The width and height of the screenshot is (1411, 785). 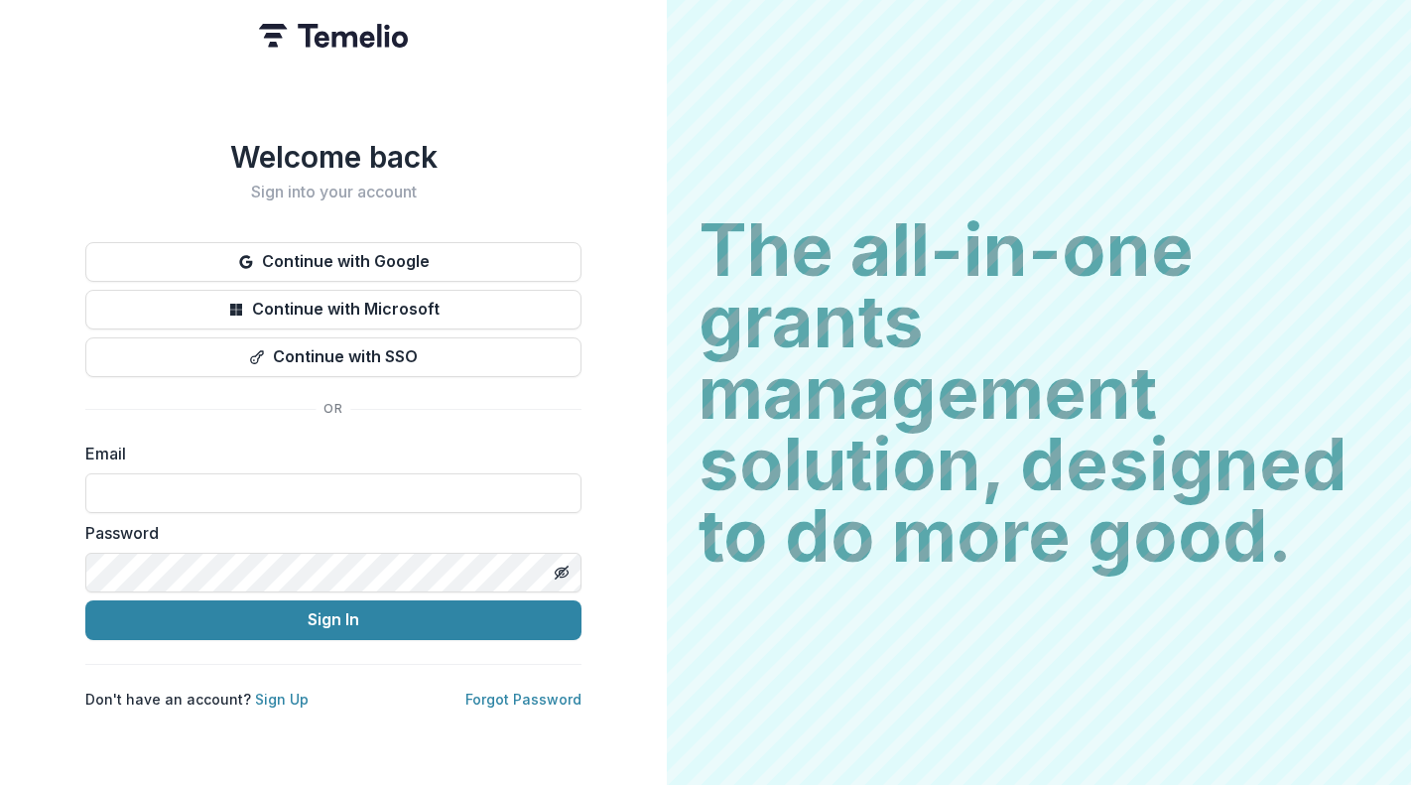 What do you see at coordinates (333, 157) in the screenshot?
I see `h1: Welcome back` at bounding box center [333, 157].